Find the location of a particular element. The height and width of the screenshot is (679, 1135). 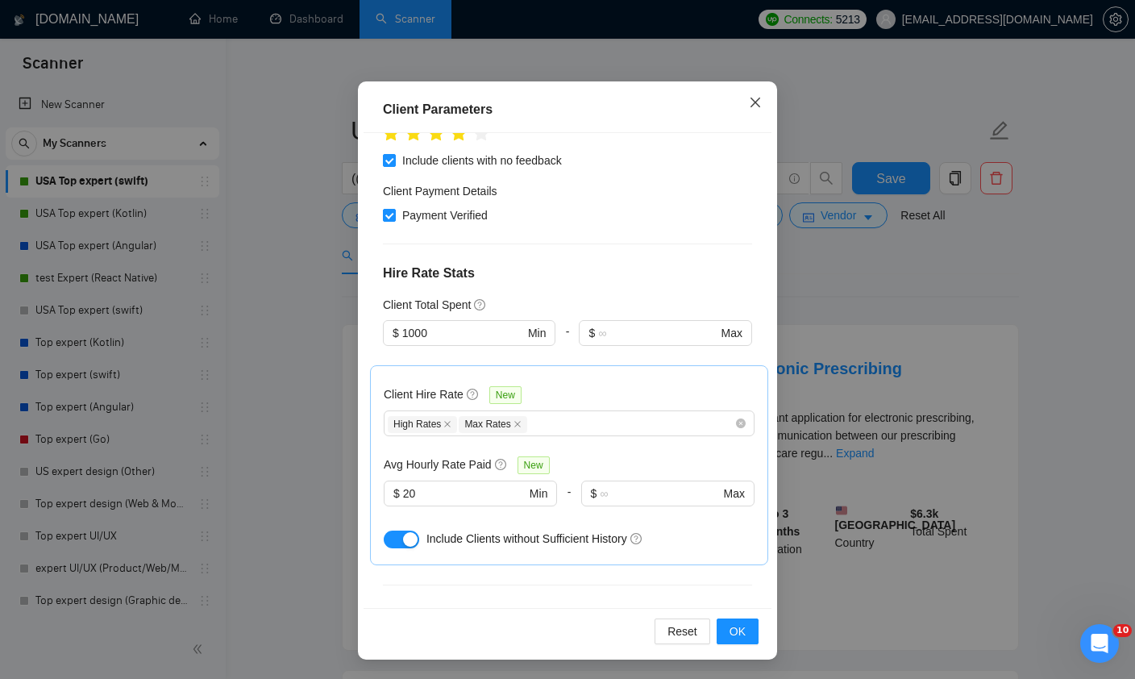

button: Reset is located at coordinates (682, 631).